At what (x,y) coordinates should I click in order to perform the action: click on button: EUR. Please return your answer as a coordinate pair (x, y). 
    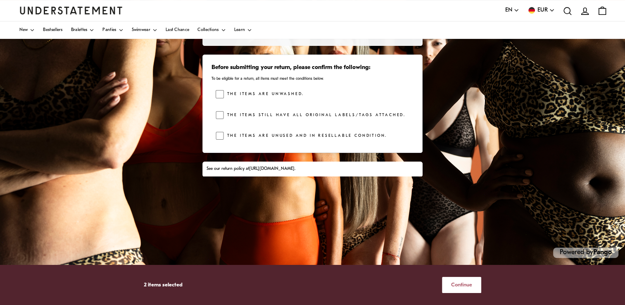
    Looking at the image, I should click on (541, 10).